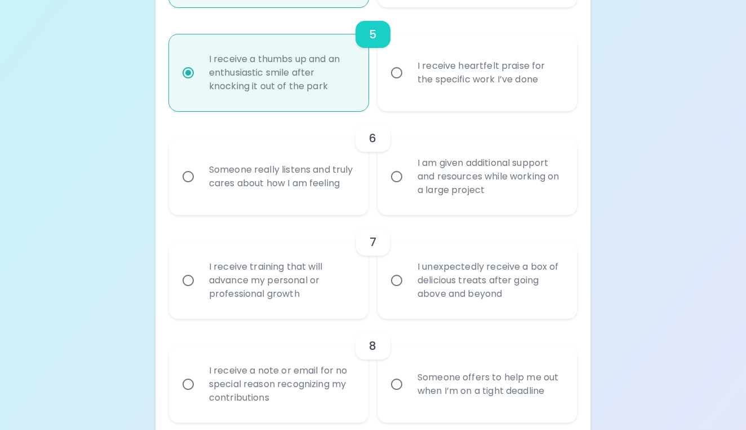 Image resolution: width=746 pixels, height=430 pixels. Describe the element at coordinates (373, 34) in the screenshot. I see `h6: 5` at that location.